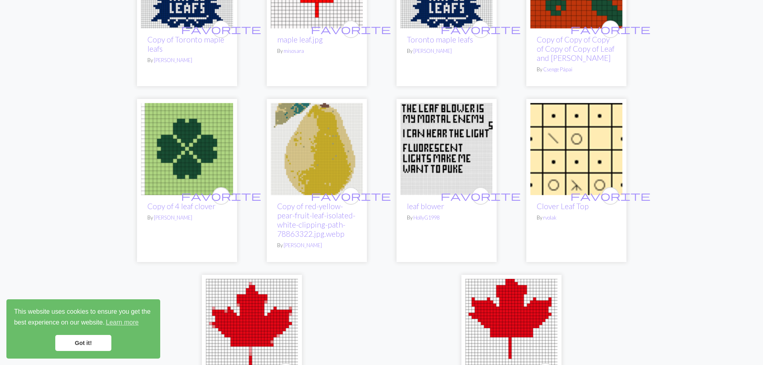 This screenshot has height=365, width=763. What do you see at coordinates (440, 39) in the screenshot?
I see `a: Toronto maple leafs` at bounding box center [440, 39].